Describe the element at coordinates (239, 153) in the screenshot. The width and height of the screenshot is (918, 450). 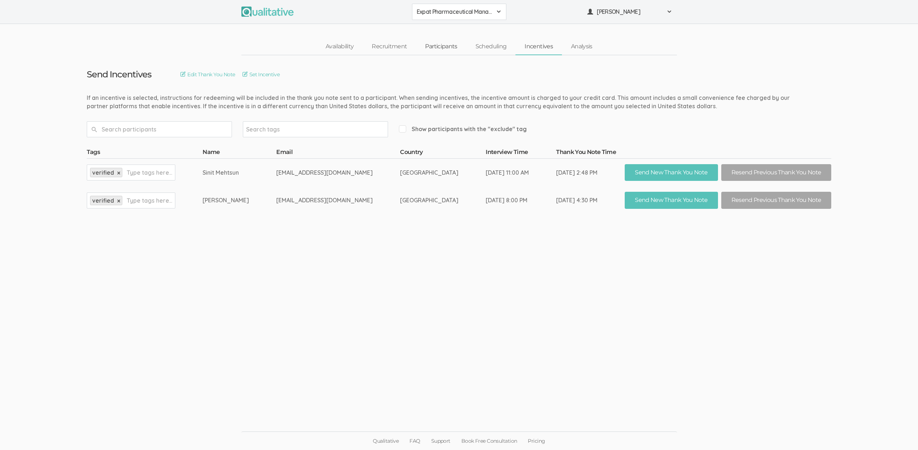
I see `th: Name` at that location.